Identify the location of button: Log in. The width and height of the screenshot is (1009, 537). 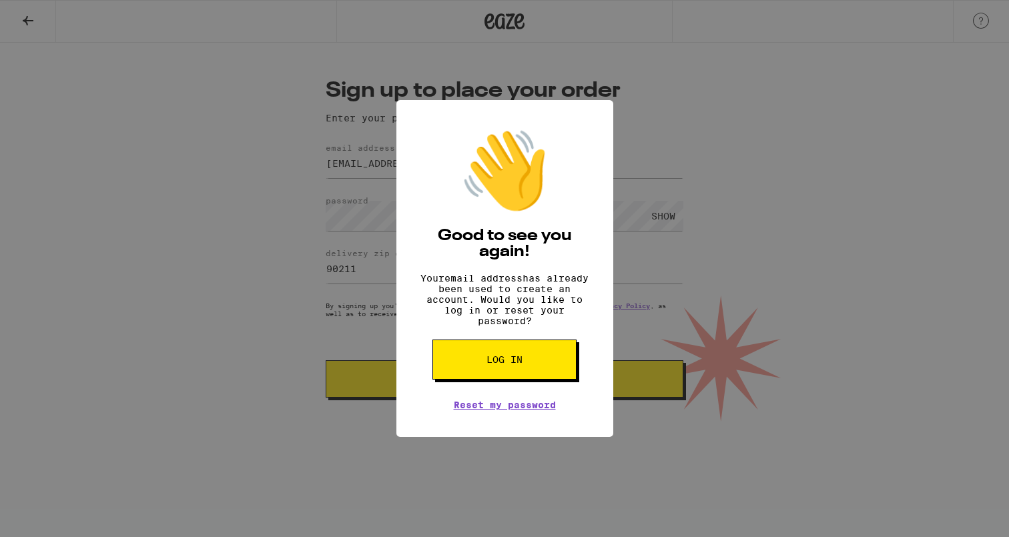
(504, 360).